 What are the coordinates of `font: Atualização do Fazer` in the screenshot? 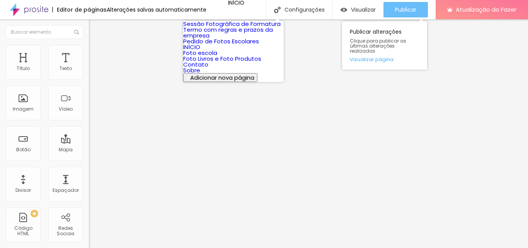 It's located at (485, 9).